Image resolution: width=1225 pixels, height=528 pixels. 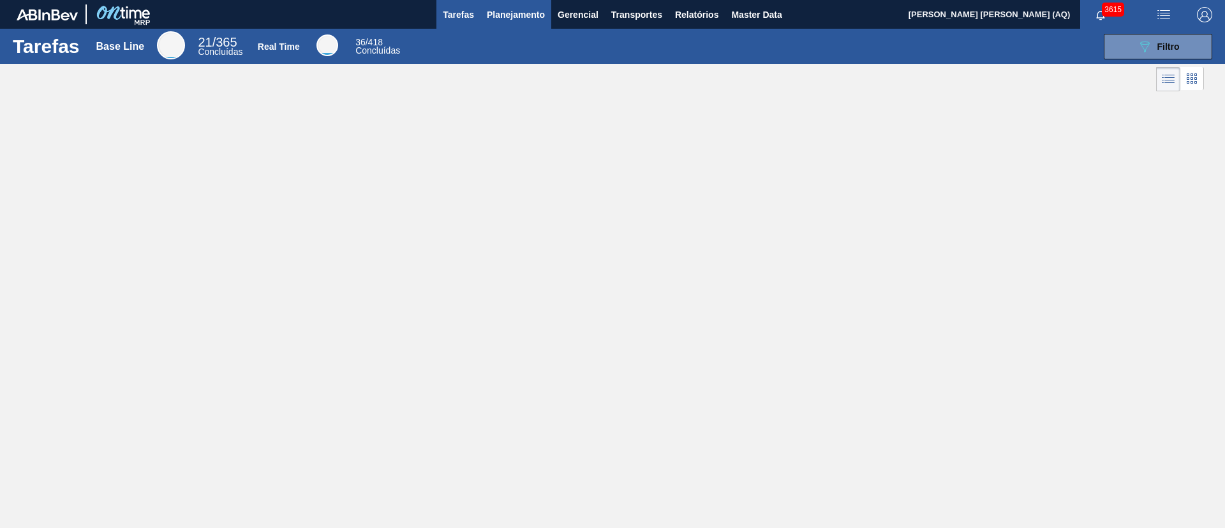 I want to click on span: Relatórios, so click(x=697, y=15).